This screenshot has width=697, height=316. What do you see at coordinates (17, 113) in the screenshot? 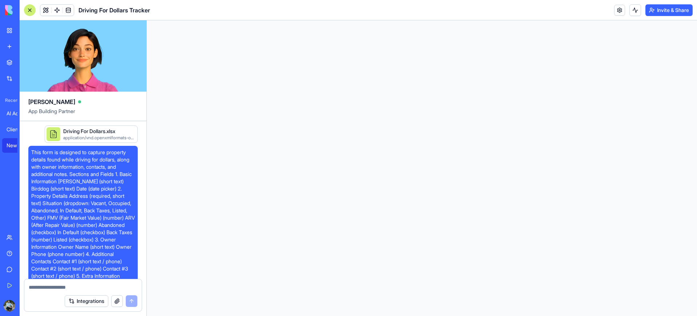
I see `div: AI Ad Generator` at bounding box center [17, 113].